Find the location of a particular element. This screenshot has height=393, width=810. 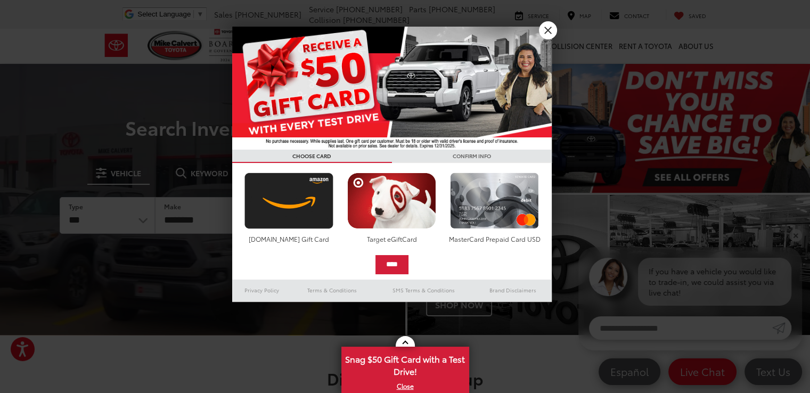

div: MasterCard Prepaid Card USD is located at coordinates (494, 239).